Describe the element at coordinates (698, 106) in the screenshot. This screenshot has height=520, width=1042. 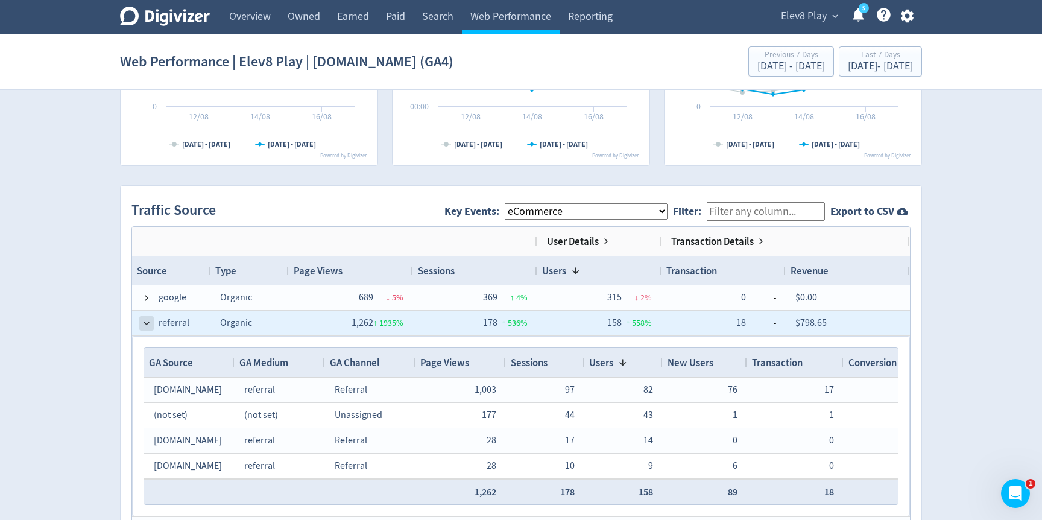
I see `text: 0` at that location.